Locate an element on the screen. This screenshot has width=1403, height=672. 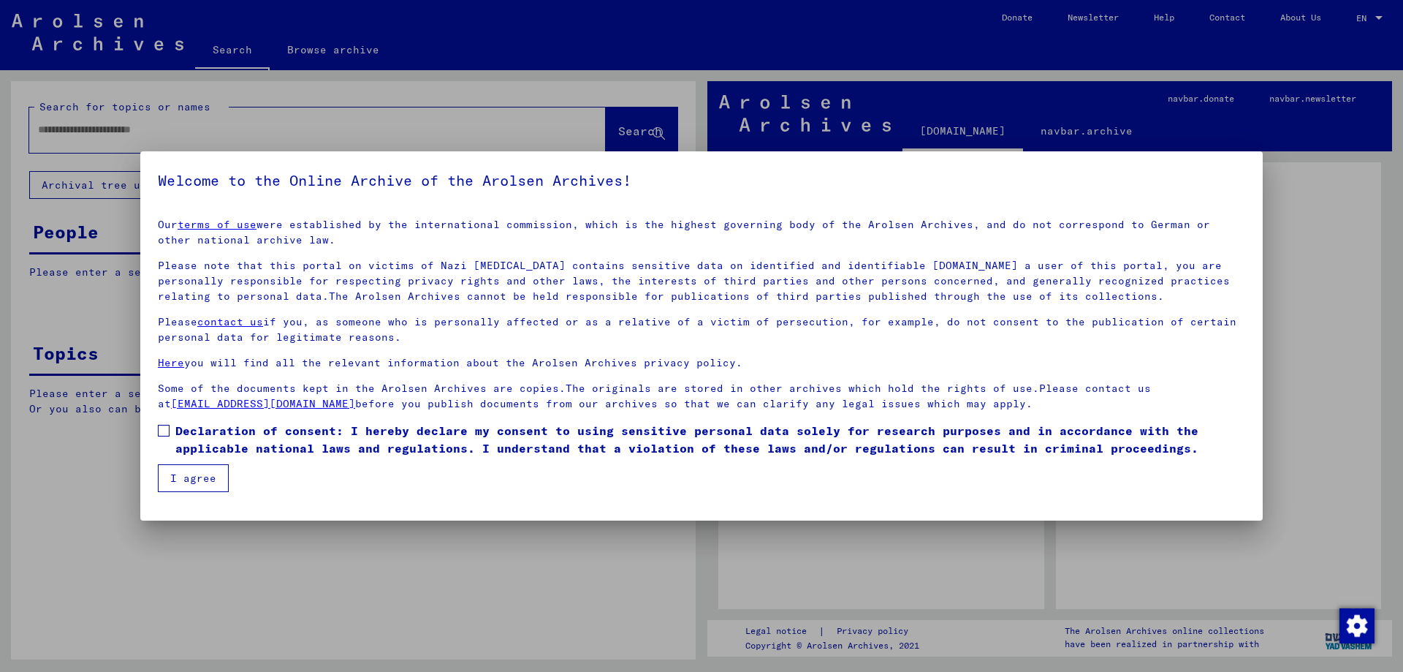
a: terms of use is located at coordinates (217, 224).